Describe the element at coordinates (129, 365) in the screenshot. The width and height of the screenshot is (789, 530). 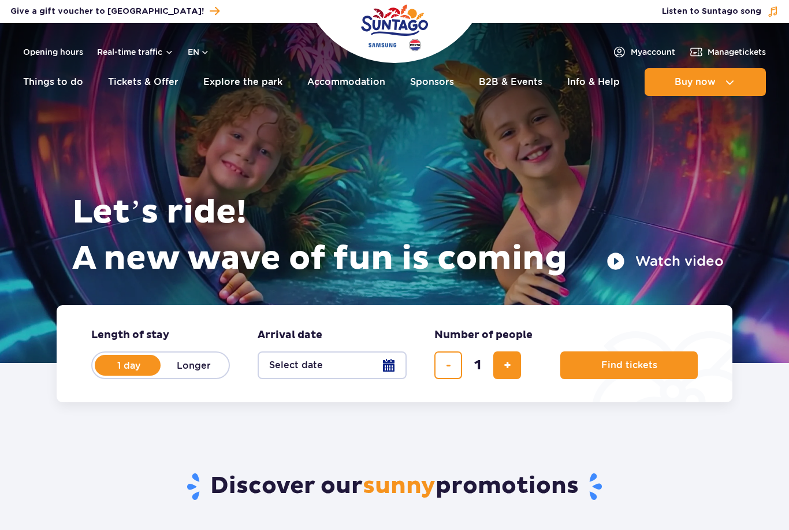
I see `label: 1 day` at that location.